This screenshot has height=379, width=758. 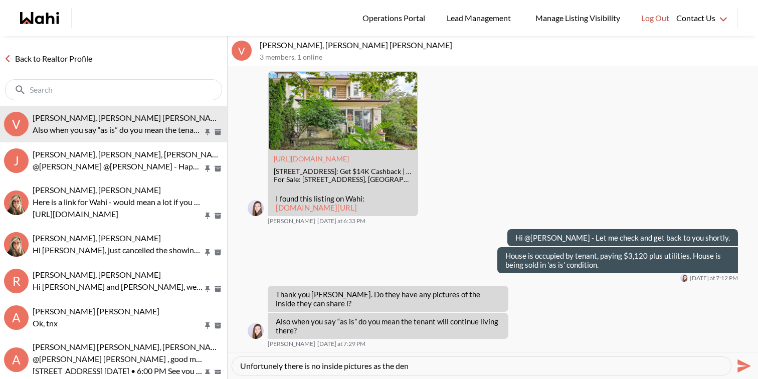 I want to click on time: 2025-09-04T23:12:32.666Z, so click(x=714, y=278).